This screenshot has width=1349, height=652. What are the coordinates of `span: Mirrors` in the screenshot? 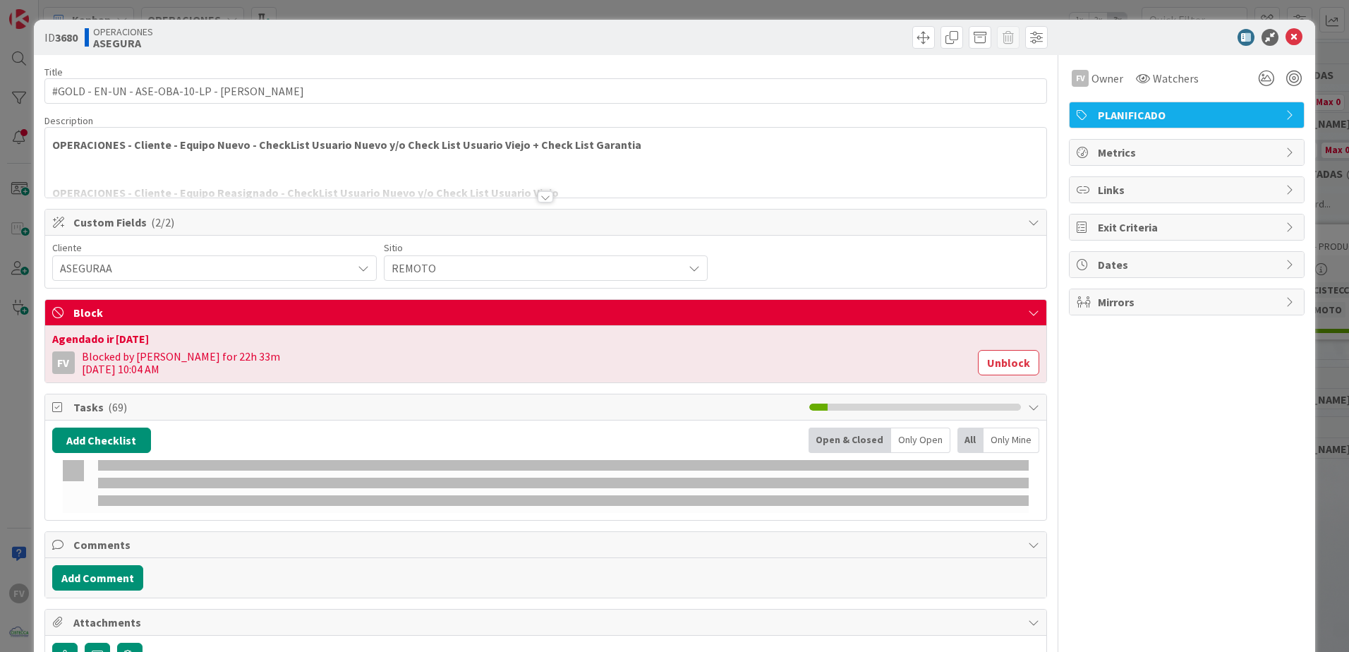 It's located at (1188, 302).